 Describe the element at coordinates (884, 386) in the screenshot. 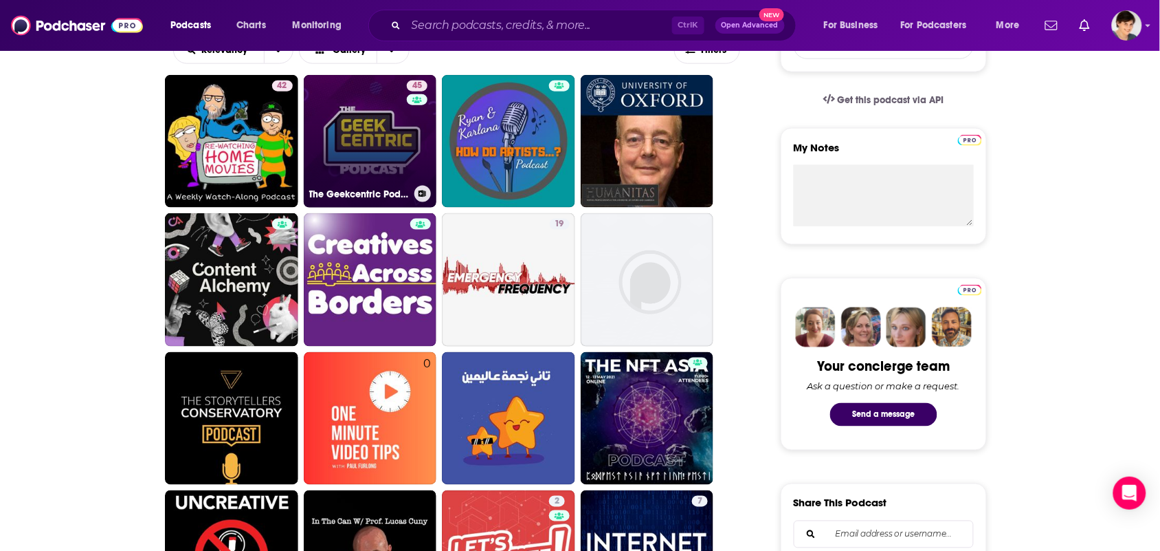

I see `div: Ask a question or make a request.` at that location.